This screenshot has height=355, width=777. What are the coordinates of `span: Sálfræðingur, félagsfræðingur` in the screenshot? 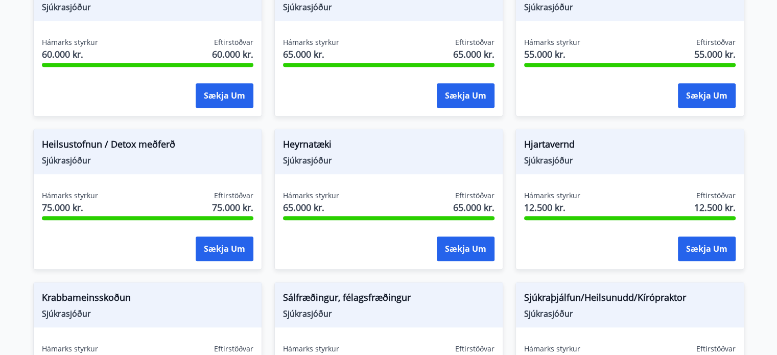 It's located at (389, 299).